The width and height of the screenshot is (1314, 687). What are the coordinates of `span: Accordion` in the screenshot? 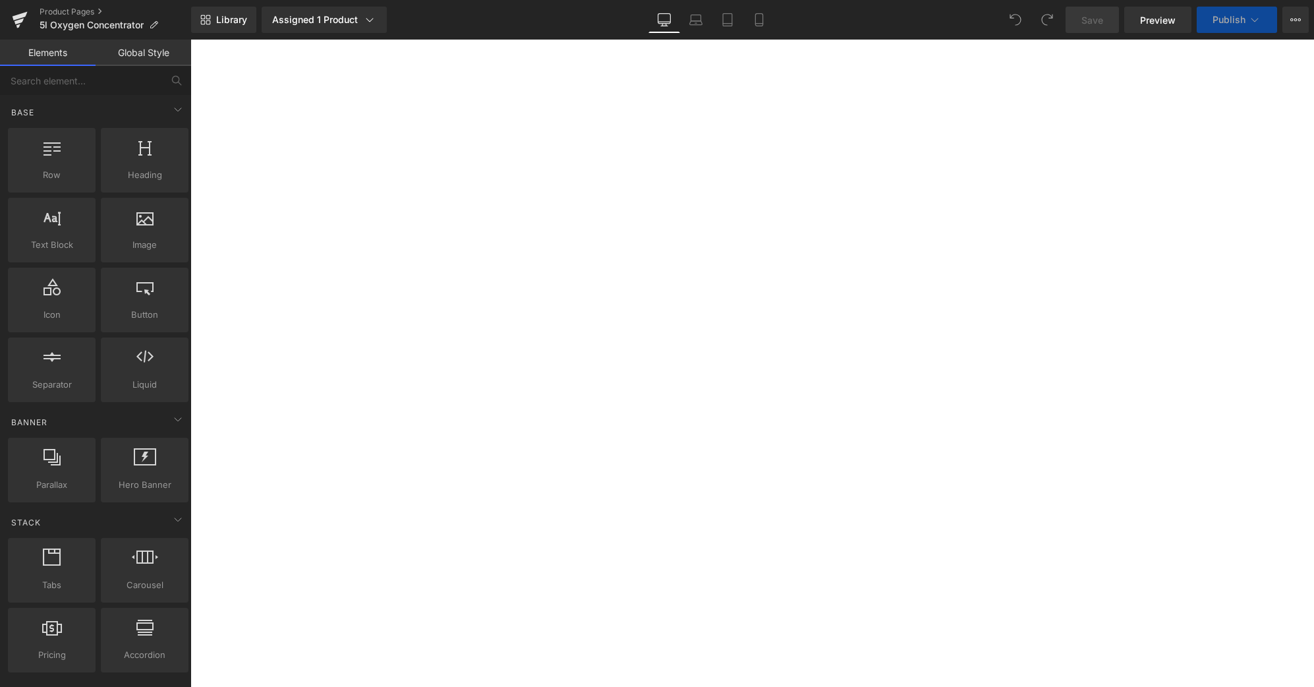 It's located at (144, 655).